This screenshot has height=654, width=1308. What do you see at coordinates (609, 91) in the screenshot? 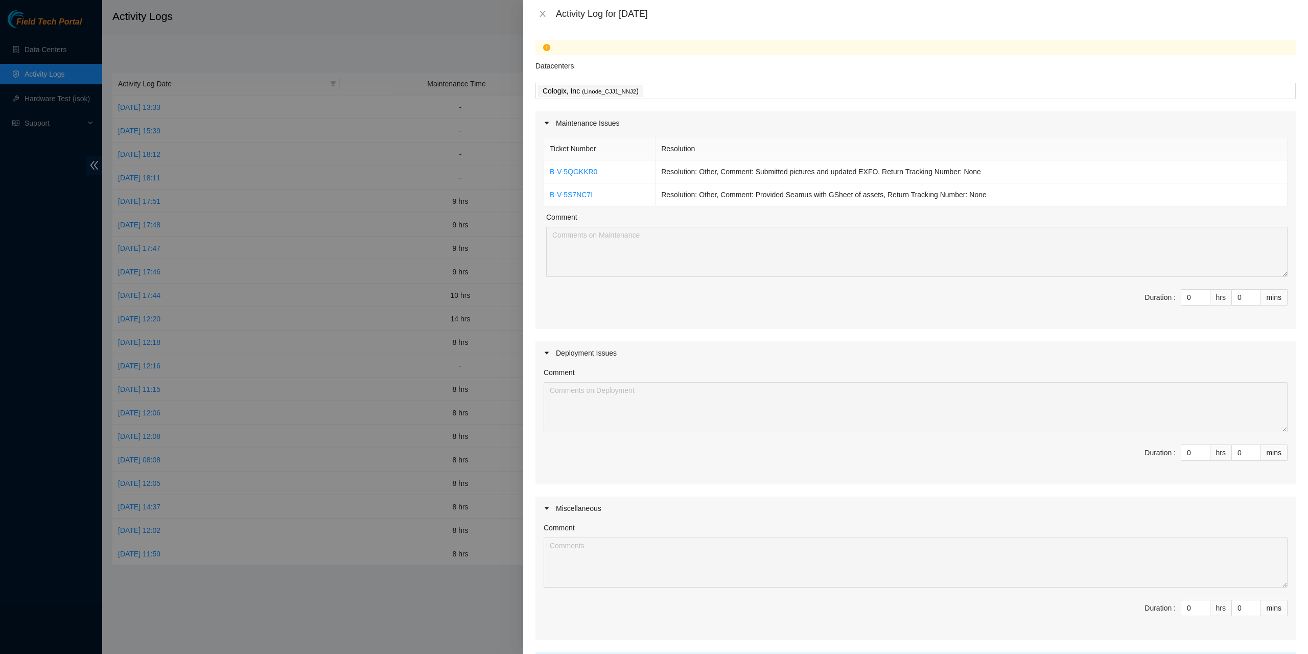
I see `span: ( Linode_CJJ1_NNJ2` at bounding box center [609, 91].